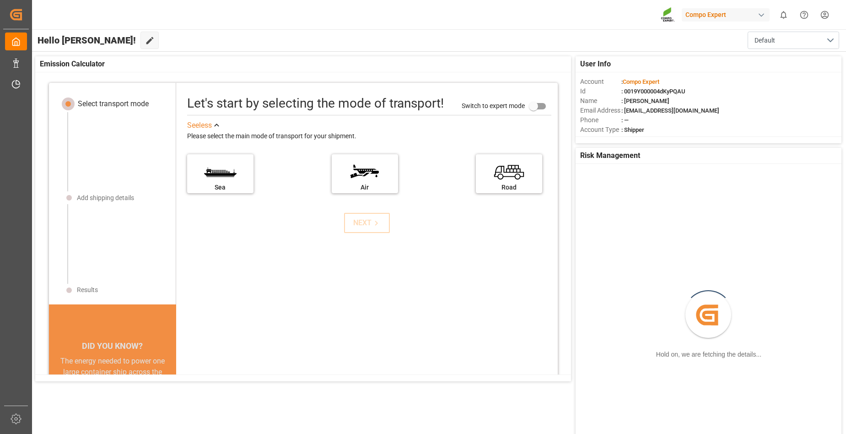 The width and height of the screenshot is (846, 434). Describe the element at coordinates (601, 110) in the screenshot. I see `span: Email Address` at that location.